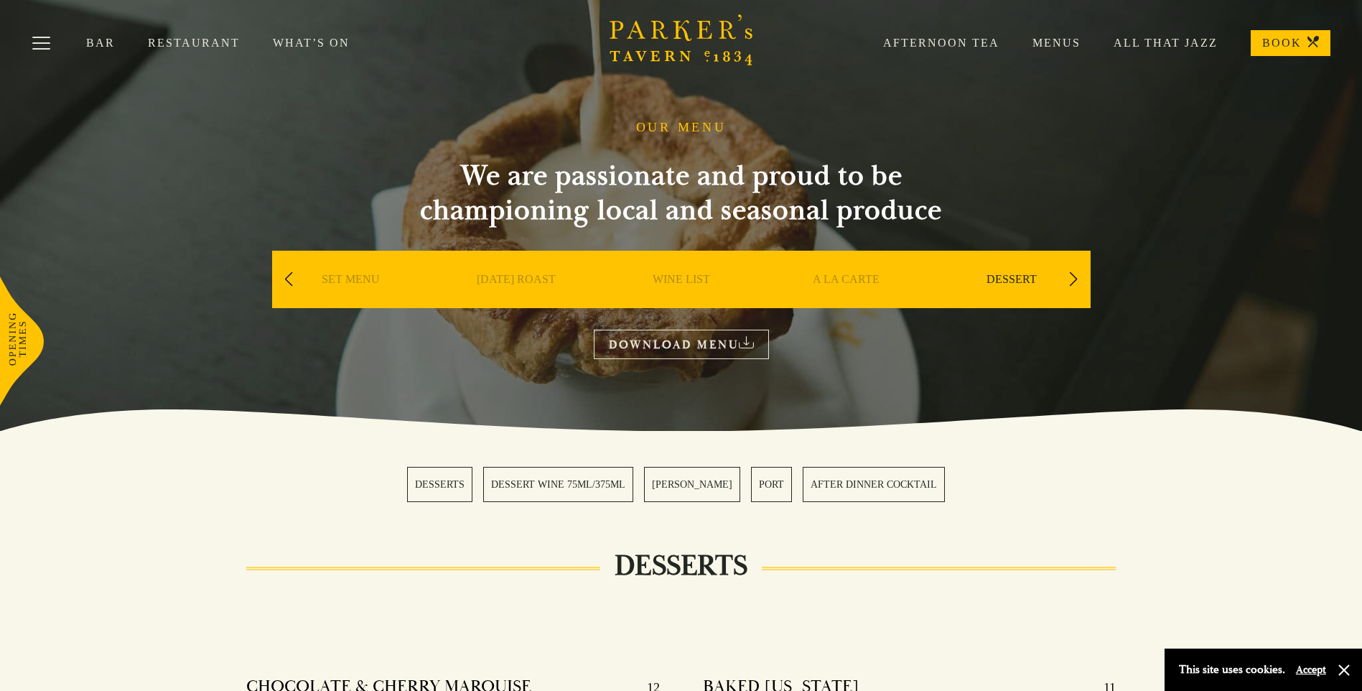  What do you see at coordinates (846, 301) in the screenshot?
I see `a: A LA CARTE` at bounding box center [846, 301].